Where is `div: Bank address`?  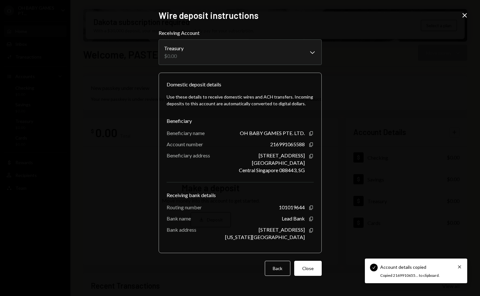 div: Bank address is located at coordinates (181, 229).